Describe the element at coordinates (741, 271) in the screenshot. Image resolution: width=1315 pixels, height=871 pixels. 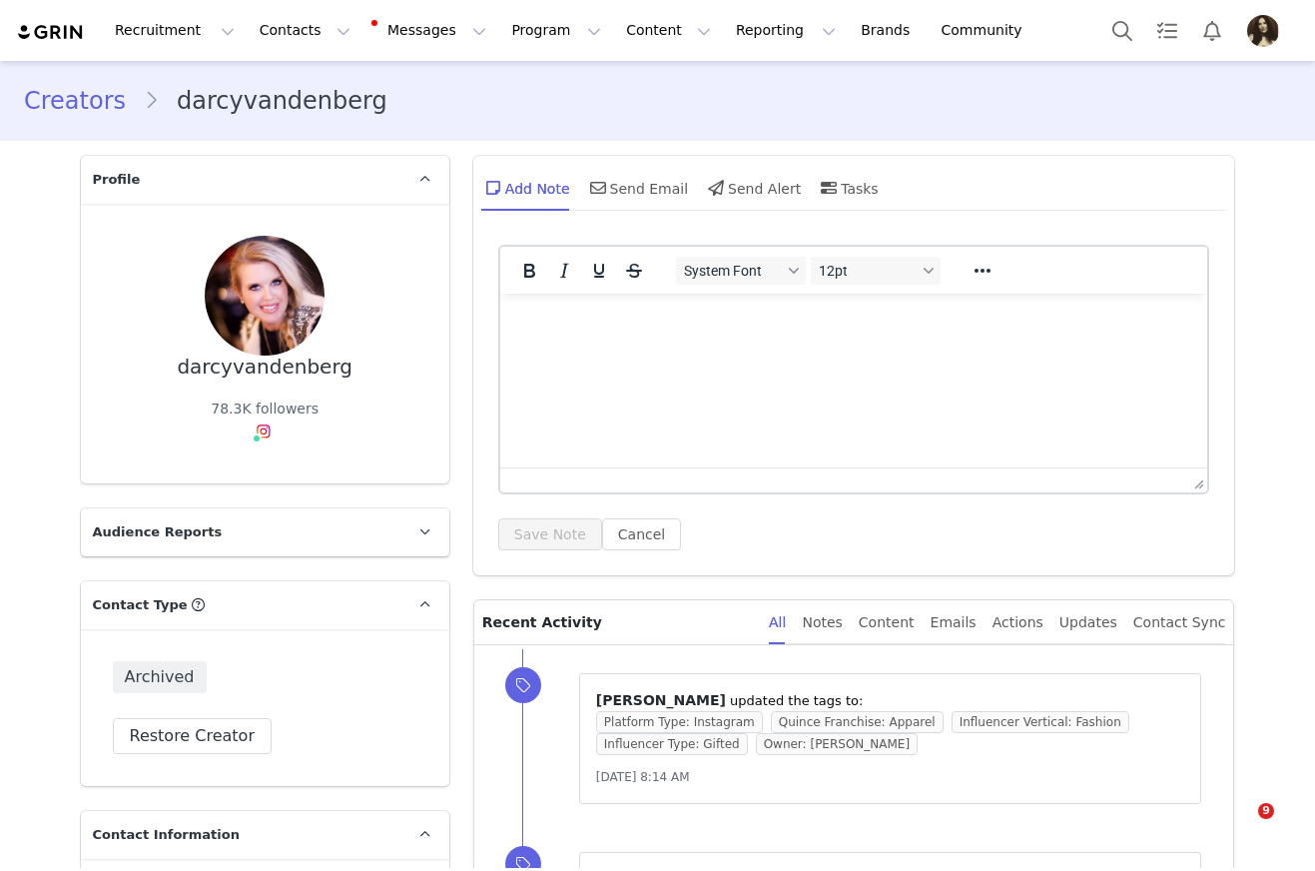
I see `button: Fonts` at that location.